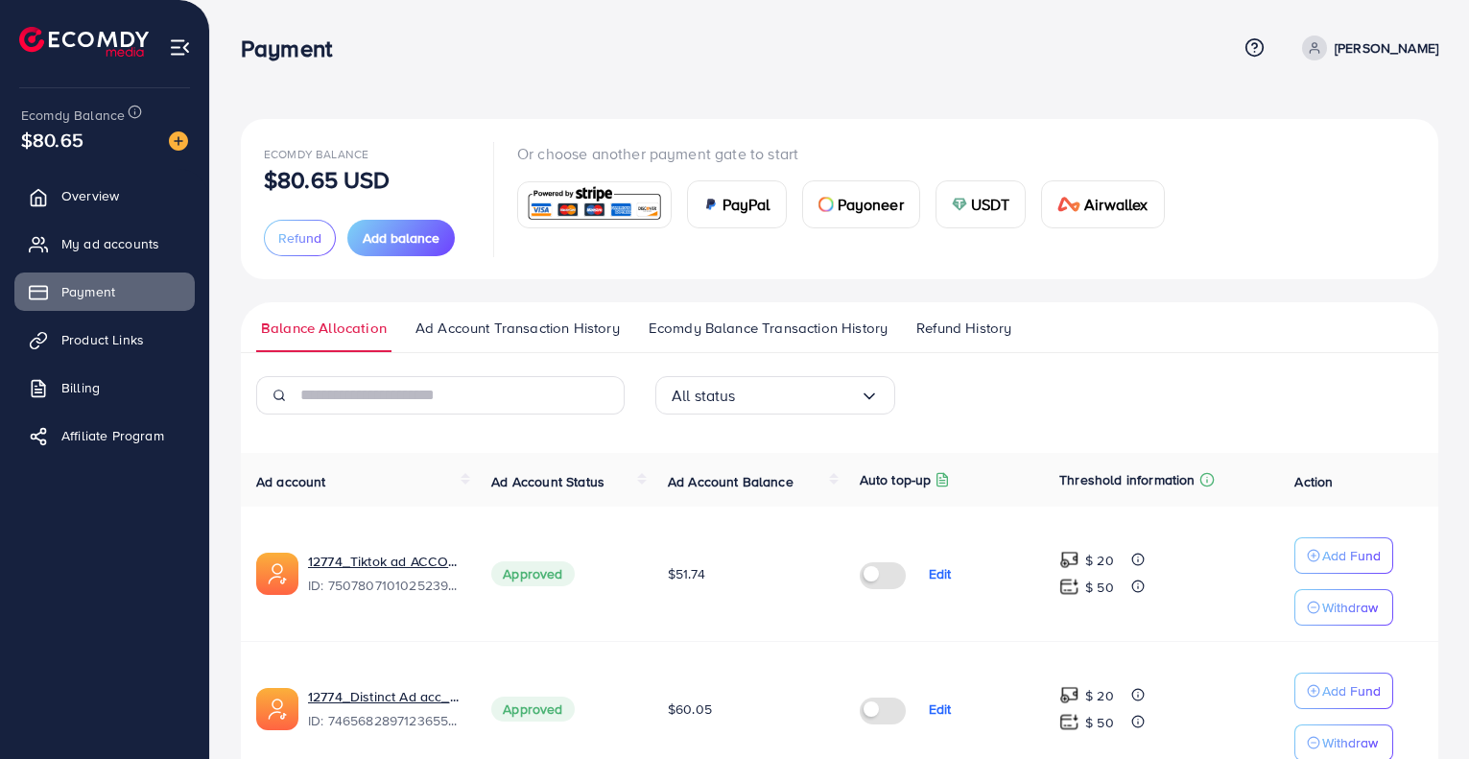  Describe the element at coordinates (105, 196) in the screenshot. I see `a: Overview` at that location.